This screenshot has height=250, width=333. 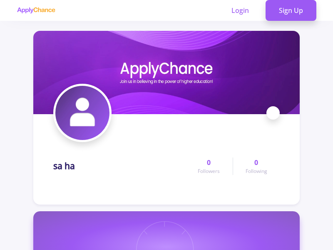 What do you see at coordinates (36, 10) in the screenshot?
I see `img: applychance logo text only` at bounding box center [36, 10].